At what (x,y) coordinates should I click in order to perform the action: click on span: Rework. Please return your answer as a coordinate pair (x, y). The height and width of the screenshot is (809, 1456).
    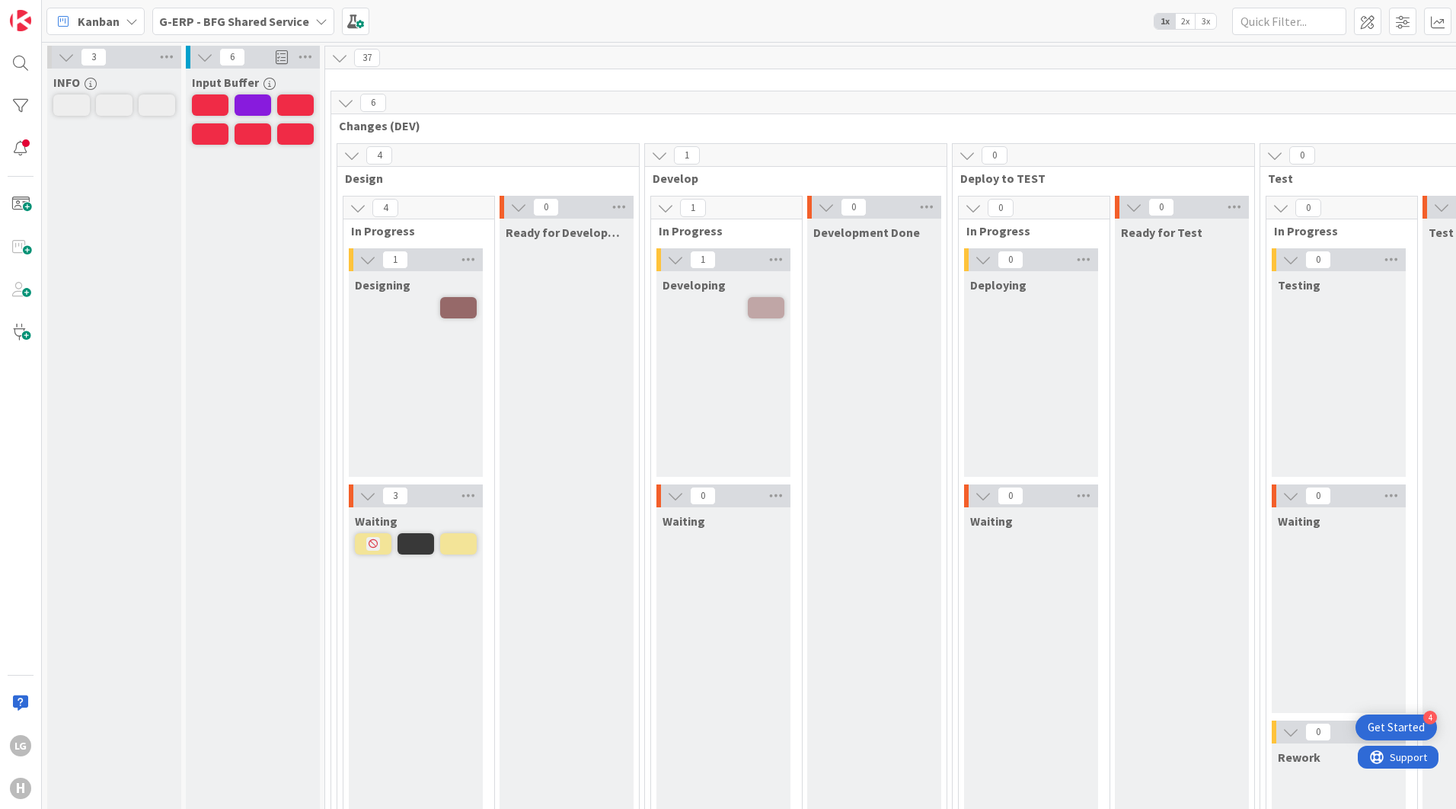
    Looking at the image, I should click on (1299, 757).